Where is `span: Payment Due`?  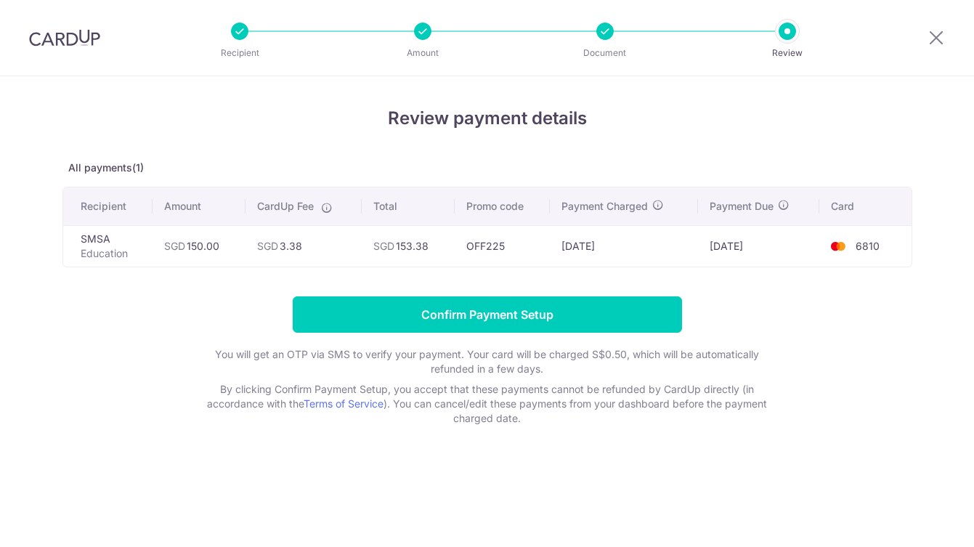 span: Payment Due is located at coordinates (742, 206).